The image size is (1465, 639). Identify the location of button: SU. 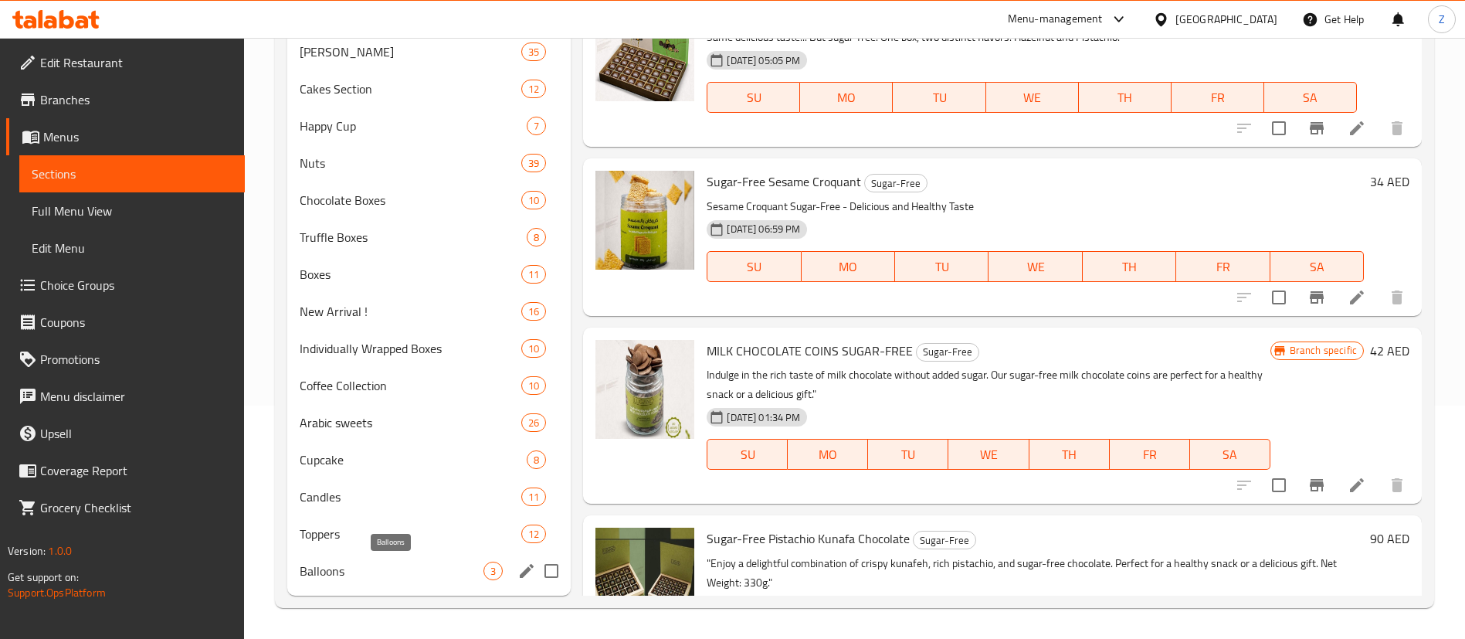
(754, 266).